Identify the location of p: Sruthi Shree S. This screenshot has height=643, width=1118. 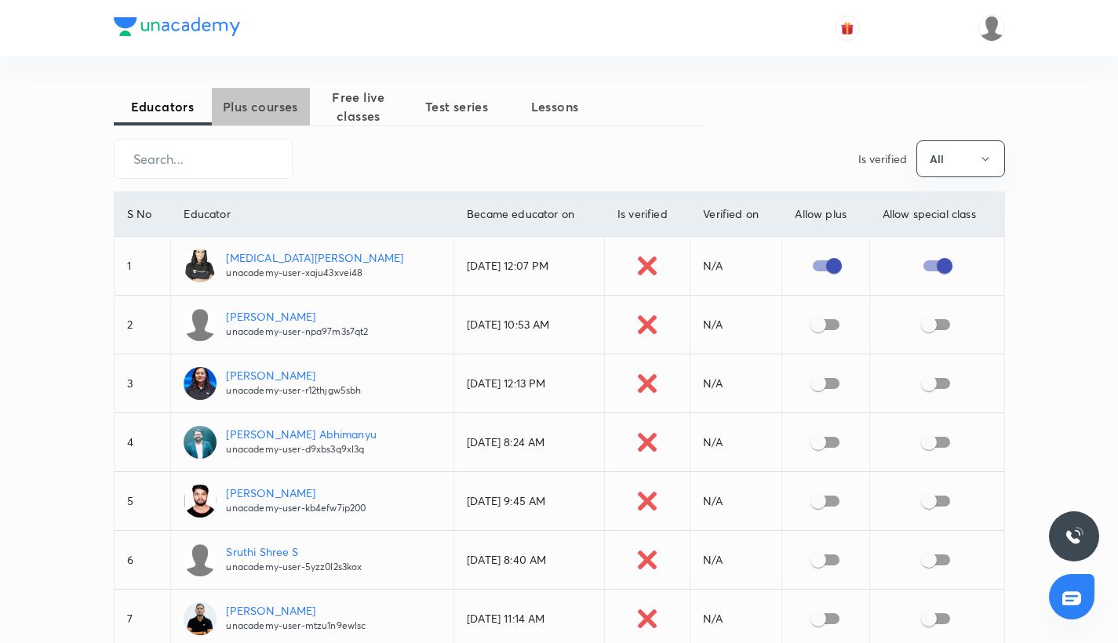
(293, 551).